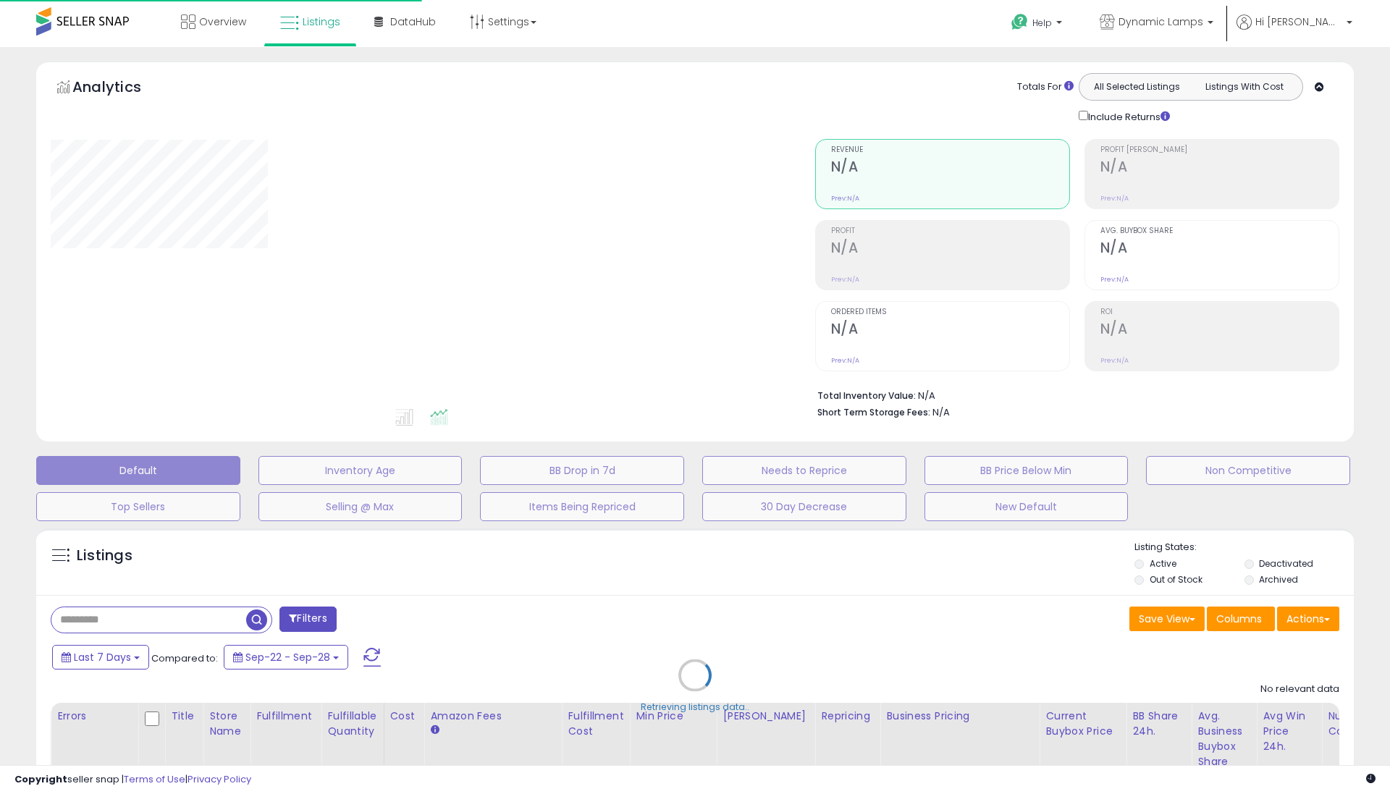 This screenshot has width=1390, height=794. Describe the element at coordinates (132, 780) in the screenshot. I see `div: seller snap | |` at that location.